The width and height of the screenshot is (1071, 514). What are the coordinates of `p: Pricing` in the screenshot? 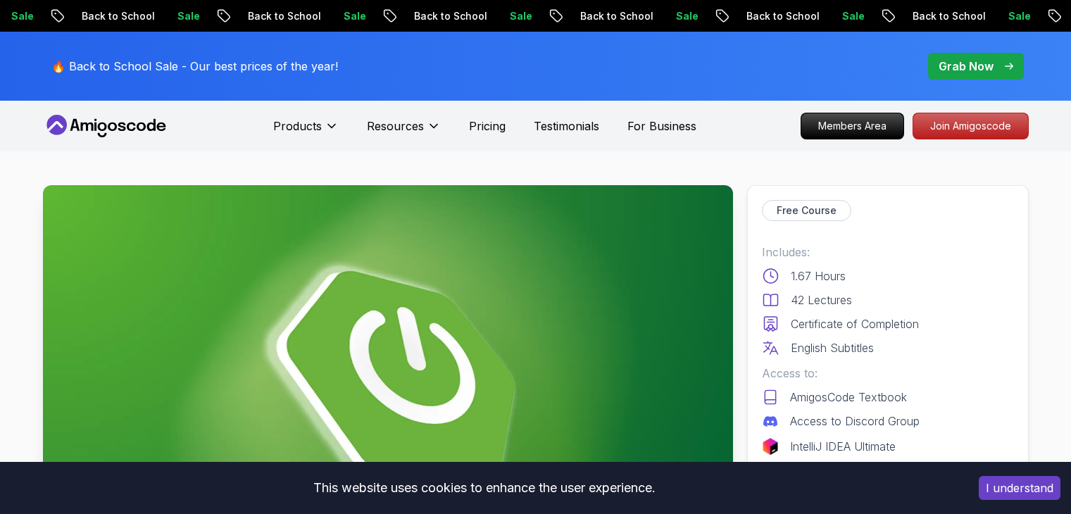 It's located at (487, 126).